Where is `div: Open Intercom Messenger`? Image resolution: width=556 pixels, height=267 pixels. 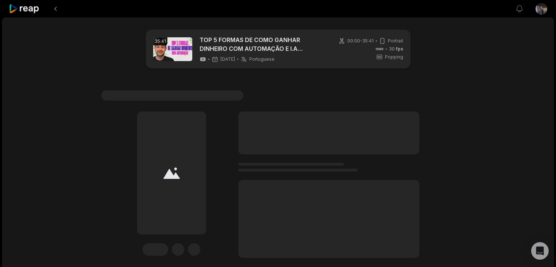
div: Open Intercom Messenger is located at coordinates (540, 251).